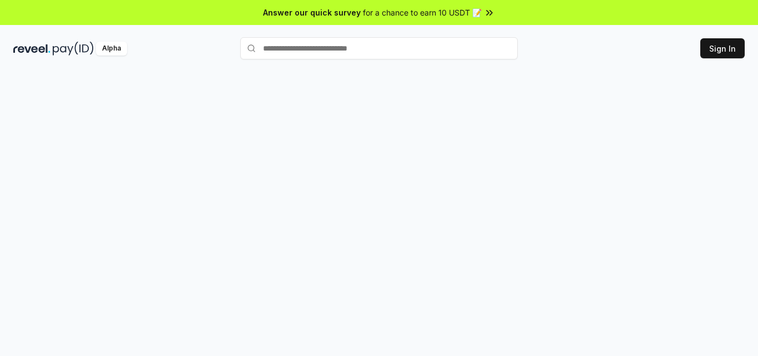 The width and height of the screenshot is (758, 356). Describe the element at coordinates (423, 12) in the screenshot. I see `span: for a chance to earn 10 USDT 📝` at that location.